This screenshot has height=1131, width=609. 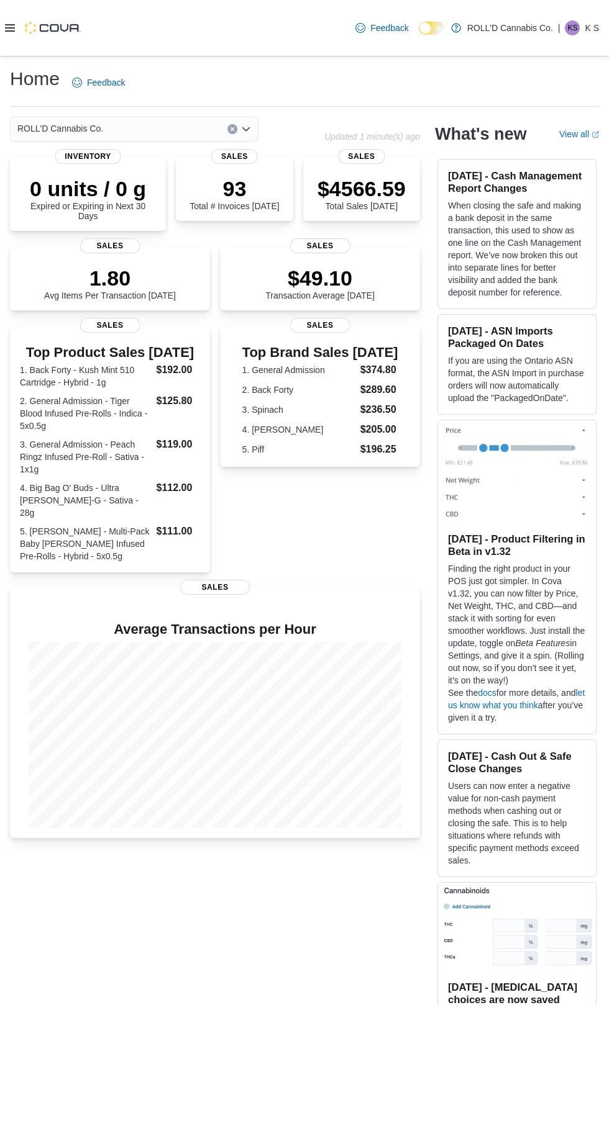 What do you see at coordinates (60, 129) in the screenshot?
I see `span: ROLL'D Cannabis Co.` at bounding box center [60, 129].